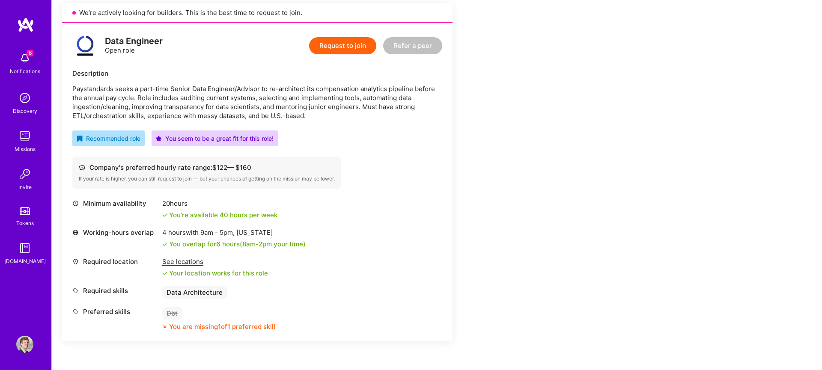 This screenshot has width=822, height=370. What do you see at coordinates (25, 71) in the screenshot?
I see `div: Notifications` at bounding box center [25, 71].